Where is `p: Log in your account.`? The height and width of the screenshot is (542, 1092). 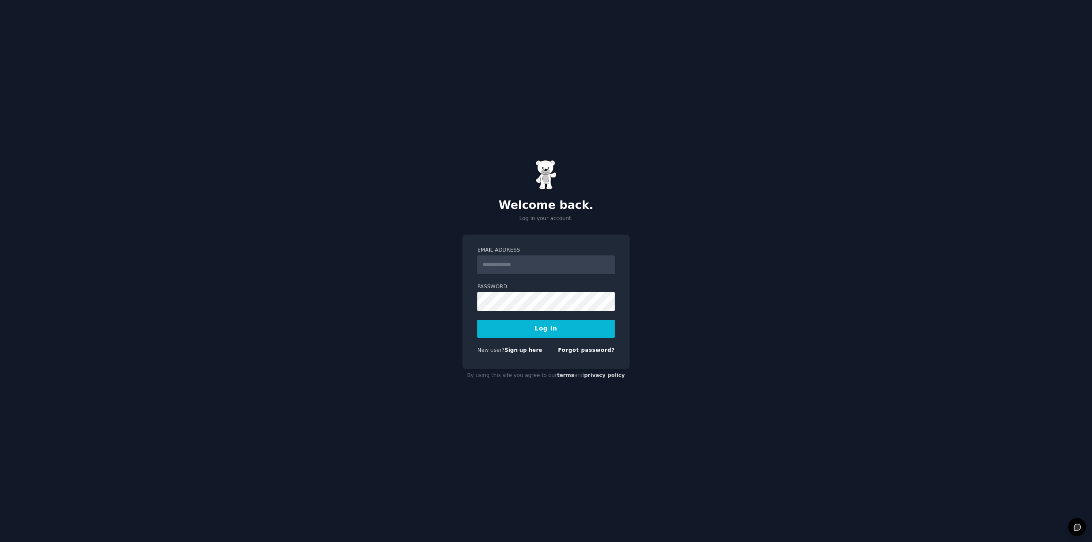
p: Log in your account. is located at coordinates (546, 219).